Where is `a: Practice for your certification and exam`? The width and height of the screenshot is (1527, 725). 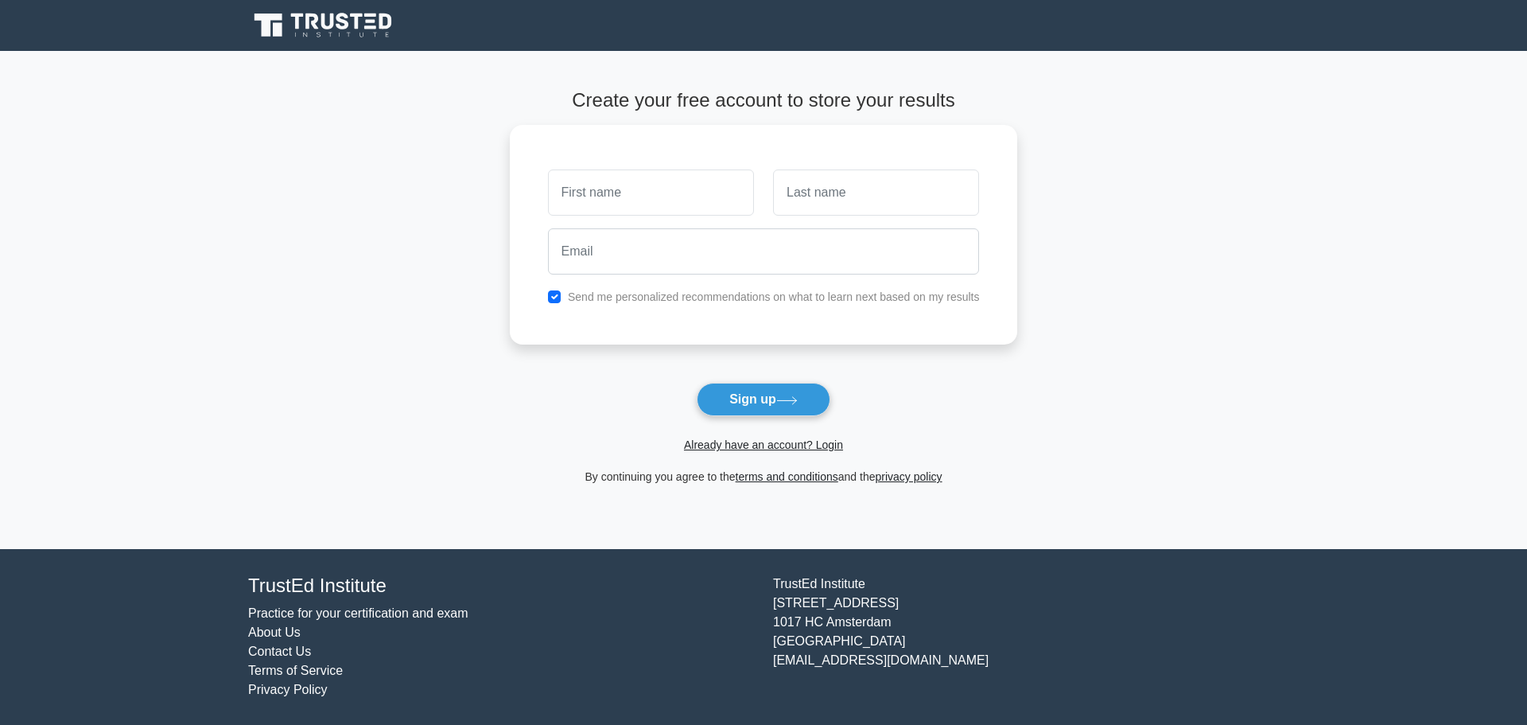 a: Practice for your certification and exam is located at coordinates (358, 613).